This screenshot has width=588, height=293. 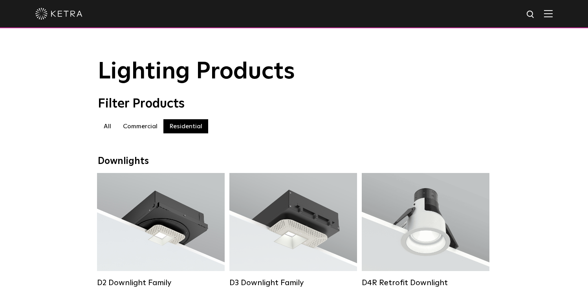 I want to click on label: All, so click(x=107, y=126).